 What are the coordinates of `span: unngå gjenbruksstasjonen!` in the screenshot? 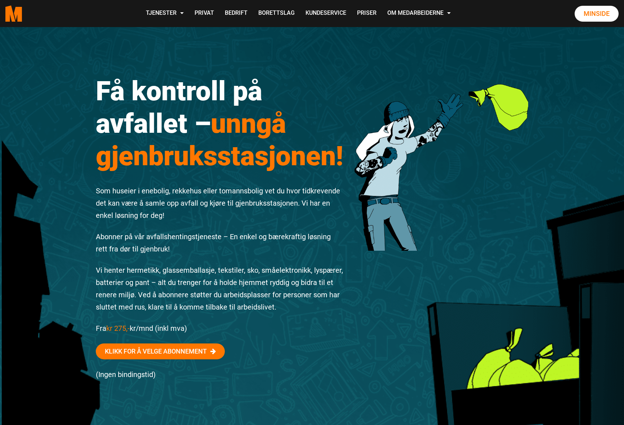 It's located at (220, 139).